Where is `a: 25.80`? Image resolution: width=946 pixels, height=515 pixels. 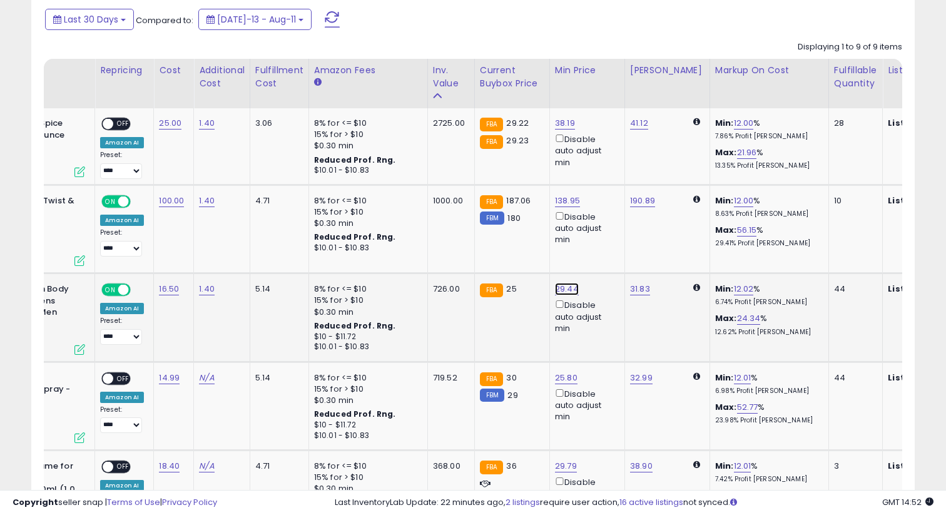 a: 25.80 is located at coordinates (566, 378).